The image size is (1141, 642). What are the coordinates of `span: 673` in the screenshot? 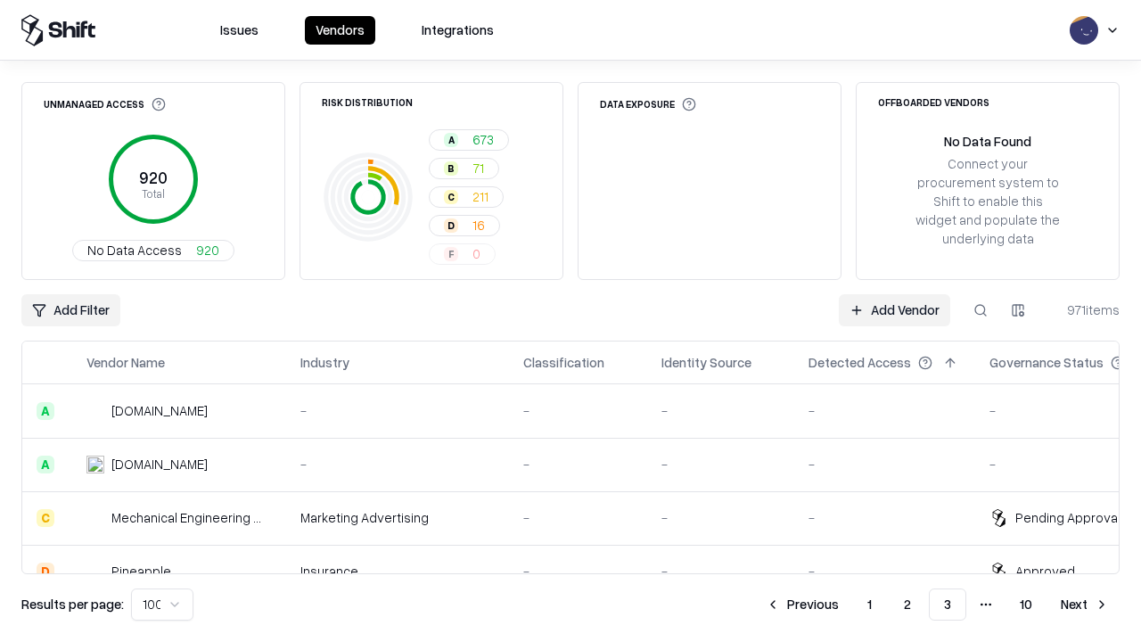 It's located at (483, 139).